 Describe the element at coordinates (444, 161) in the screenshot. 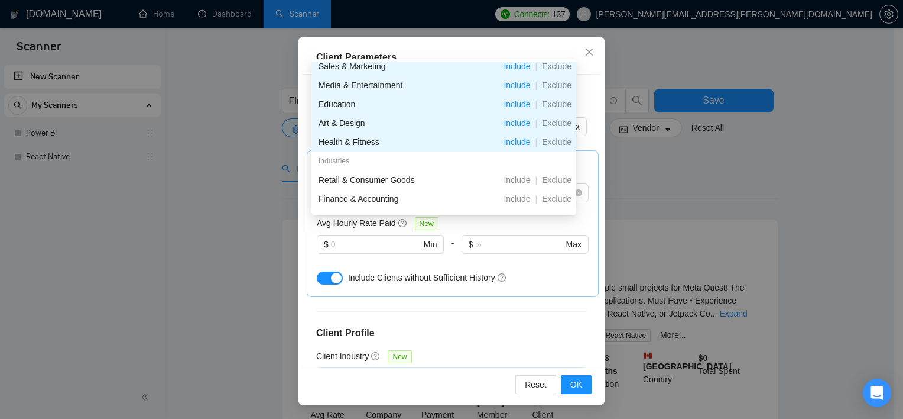

I see `div: Industries` at that location.